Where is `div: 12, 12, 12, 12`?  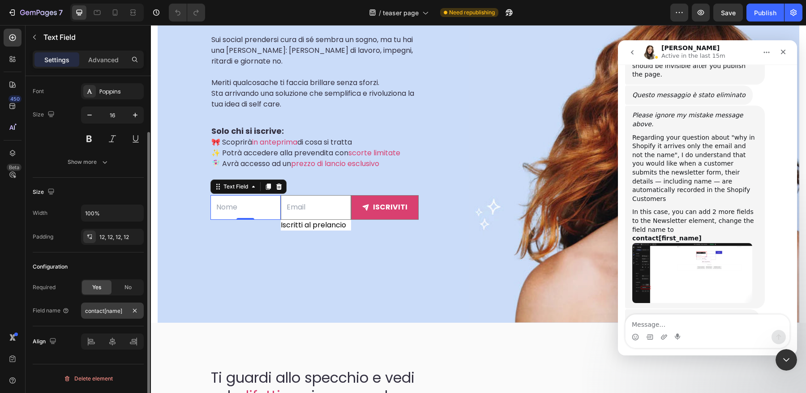
div: 12, 12, 12, 12 is located at coordinates (120, 237).